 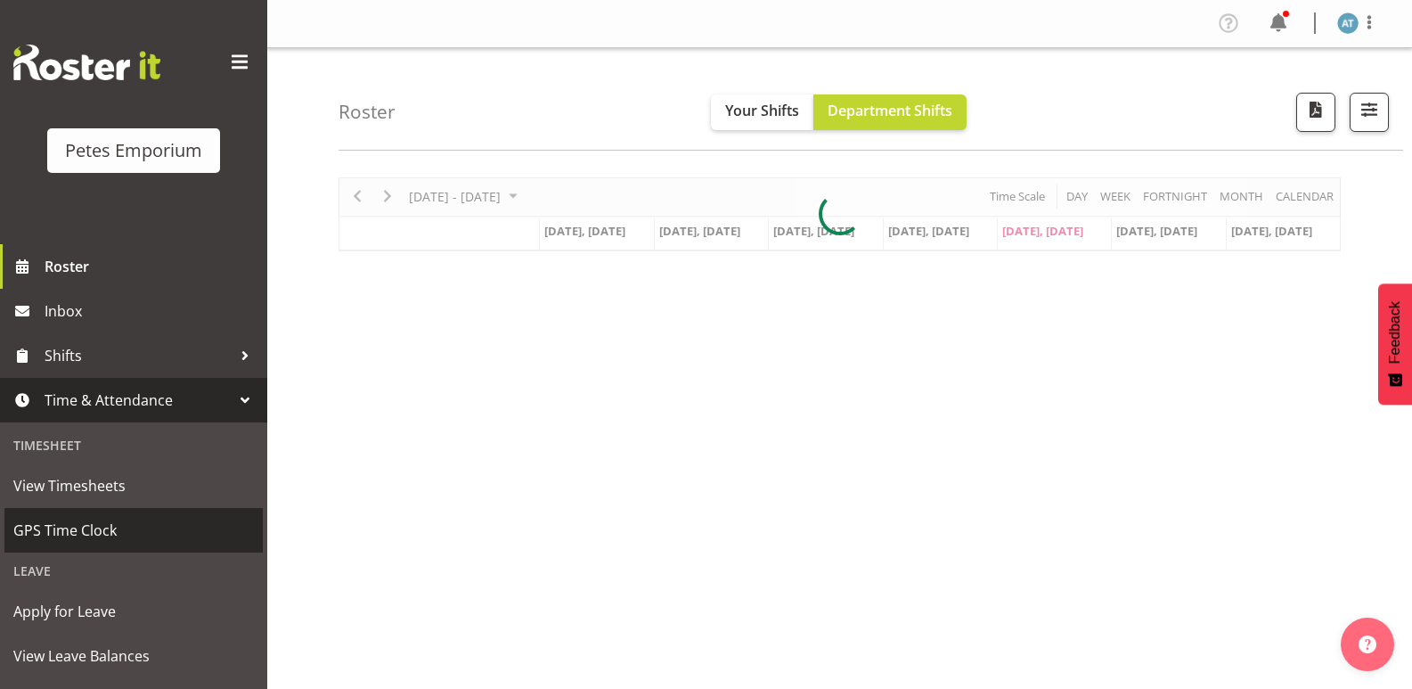 What do you see at coordinates (890, 110) in the screenshot?
I see `span: Department Shifts` at bounding box center [890, 110].